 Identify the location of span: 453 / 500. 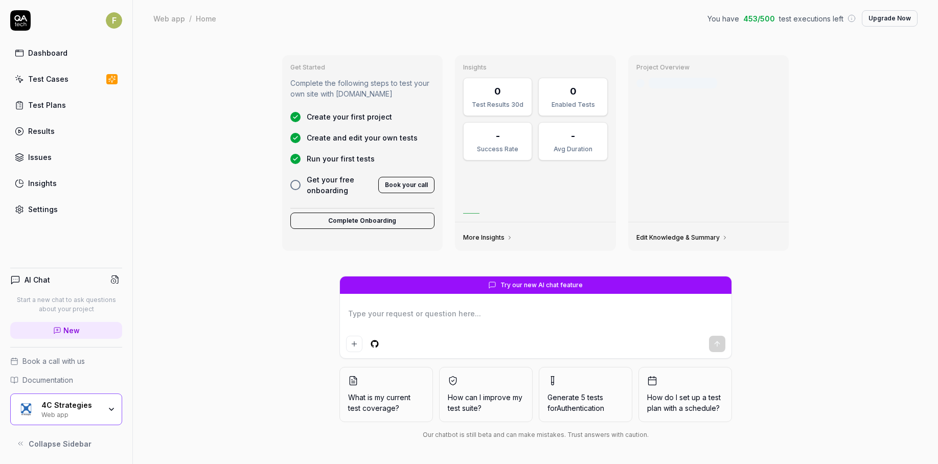
(759, 18).